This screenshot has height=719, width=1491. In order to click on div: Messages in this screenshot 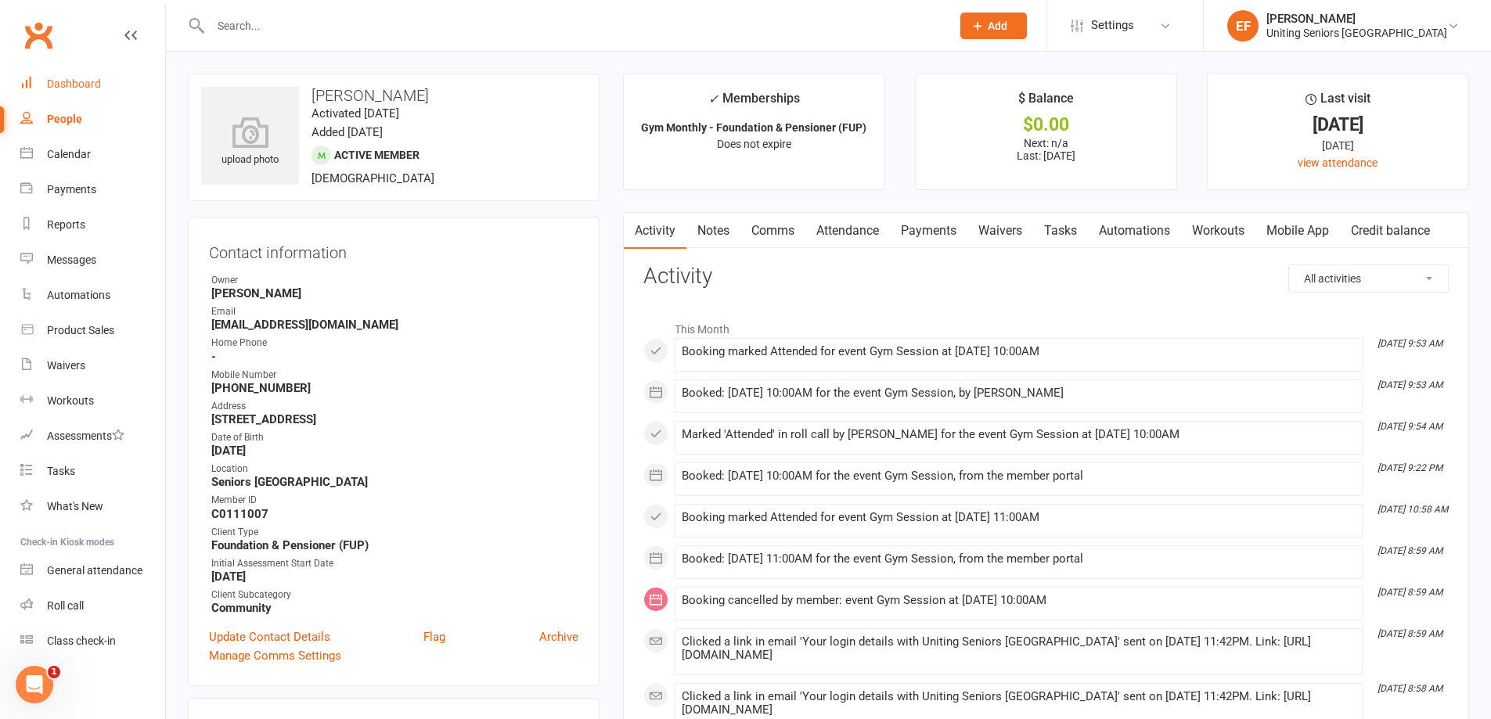, I will do `click(71, 260)`.